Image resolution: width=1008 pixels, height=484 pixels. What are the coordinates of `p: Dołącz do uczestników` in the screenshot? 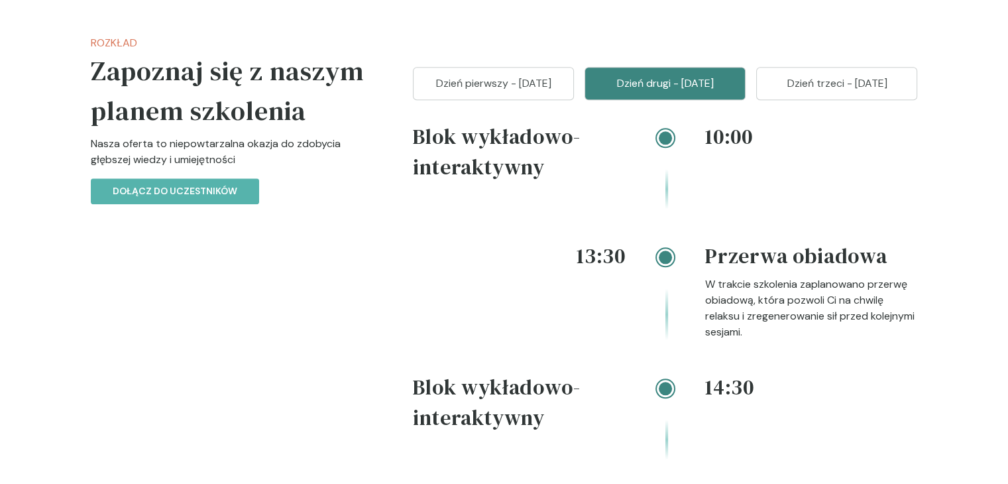 It's located at (175, 191).